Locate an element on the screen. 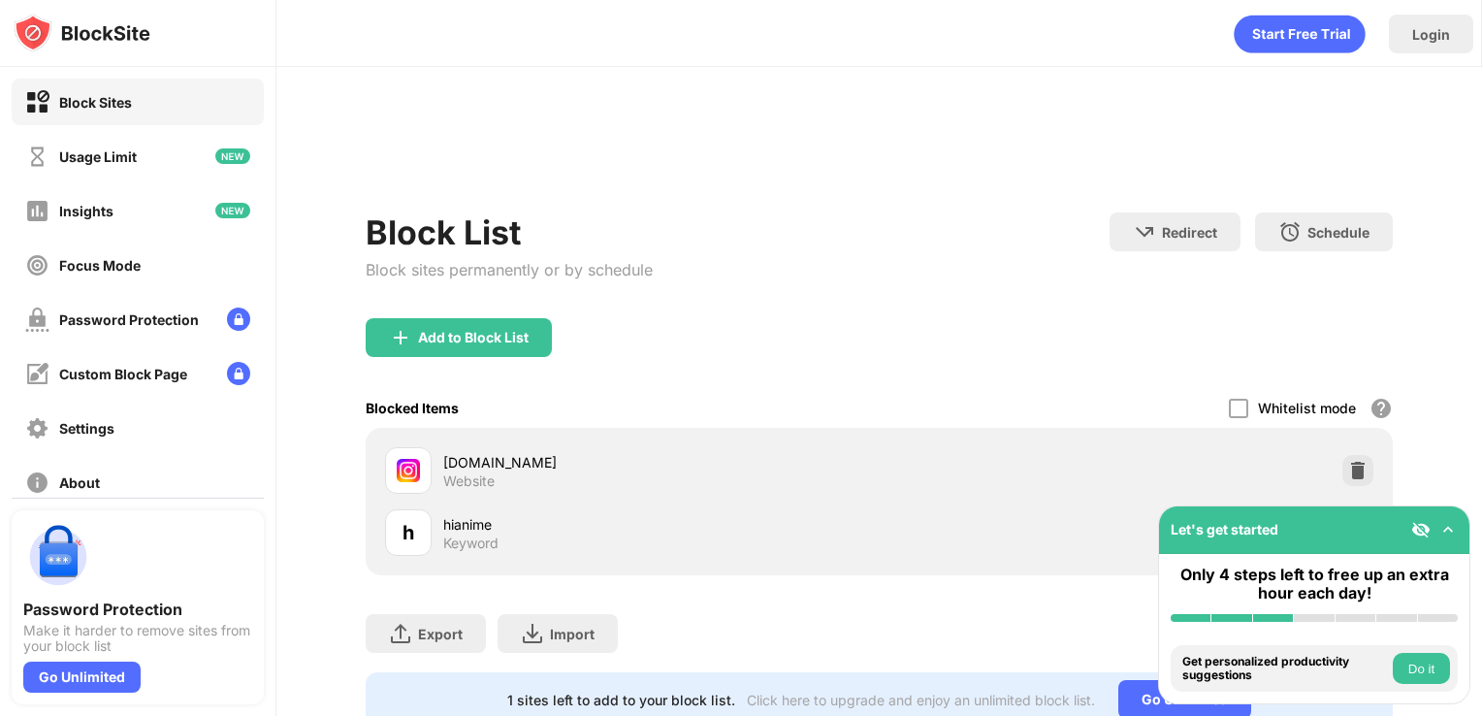 Image resolution: width=1482 pixels, height=716 pixels. img: block-on.svg is located at coordinates (37, 102).